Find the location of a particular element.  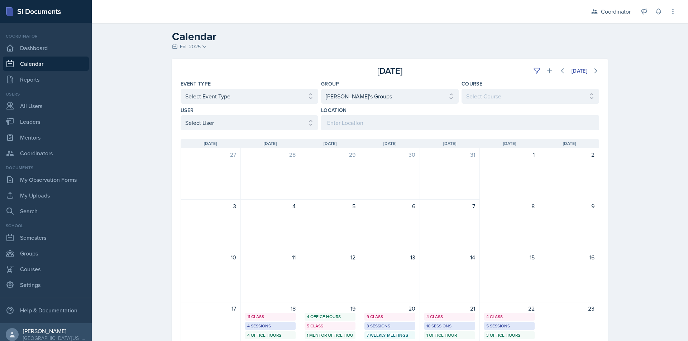

div: 16 is located at coordinates (569, 258).